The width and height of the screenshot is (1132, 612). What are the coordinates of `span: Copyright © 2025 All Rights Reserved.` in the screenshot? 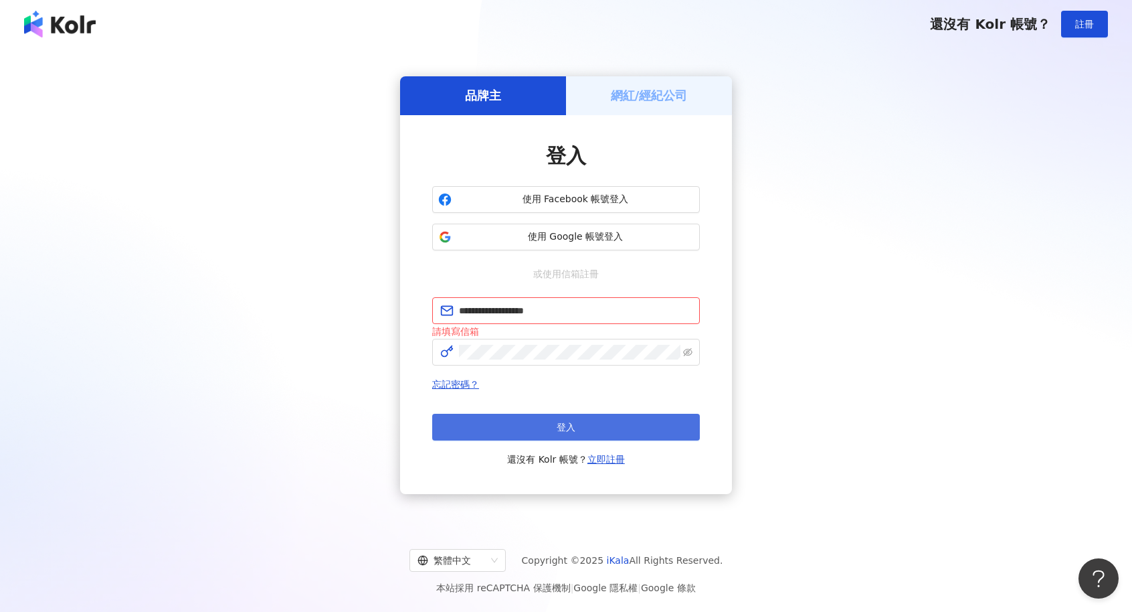 It's located at (622, 560).